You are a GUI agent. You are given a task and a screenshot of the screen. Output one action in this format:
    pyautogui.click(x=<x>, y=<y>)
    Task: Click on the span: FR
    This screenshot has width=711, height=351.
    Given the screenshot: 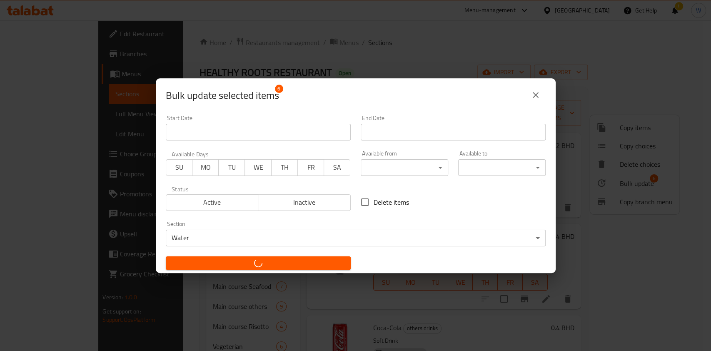 What is the action you would take?
    pyautogui.click(x=311, y=167)
    